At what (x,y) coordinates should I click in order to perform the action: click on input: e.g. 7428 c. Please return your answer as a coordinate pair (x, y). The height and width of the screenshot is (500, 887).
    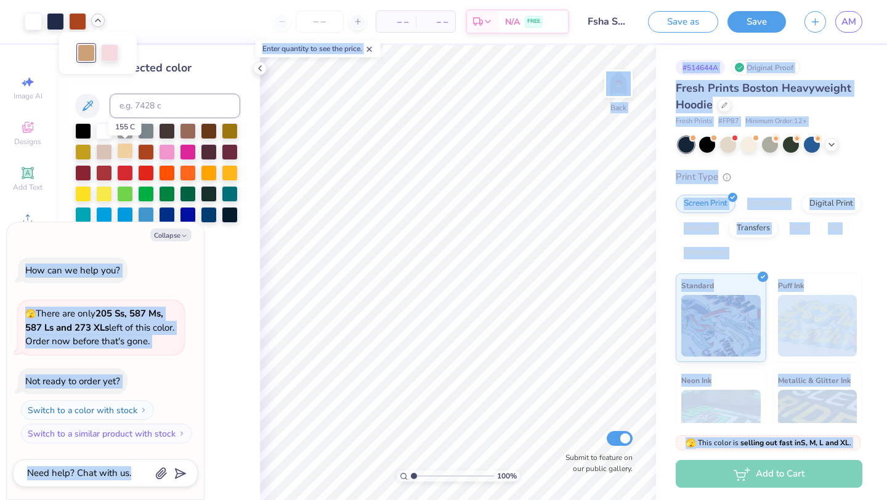
    Looking at the image, I should click on (175, 106).